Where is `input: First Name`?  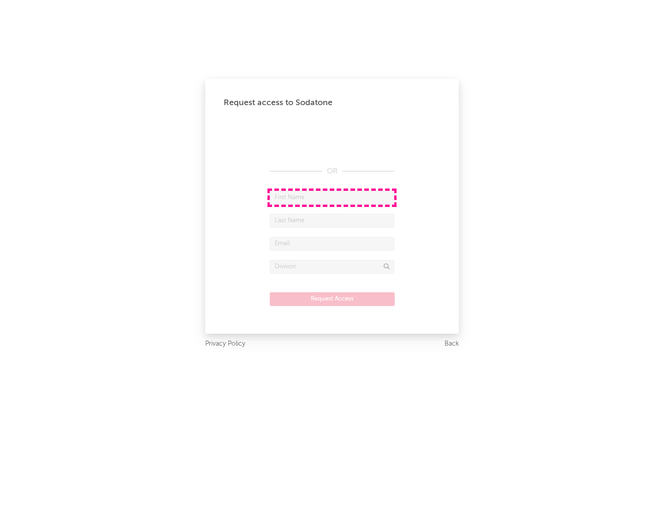
input: First Name is located at coordinates (332, 198).